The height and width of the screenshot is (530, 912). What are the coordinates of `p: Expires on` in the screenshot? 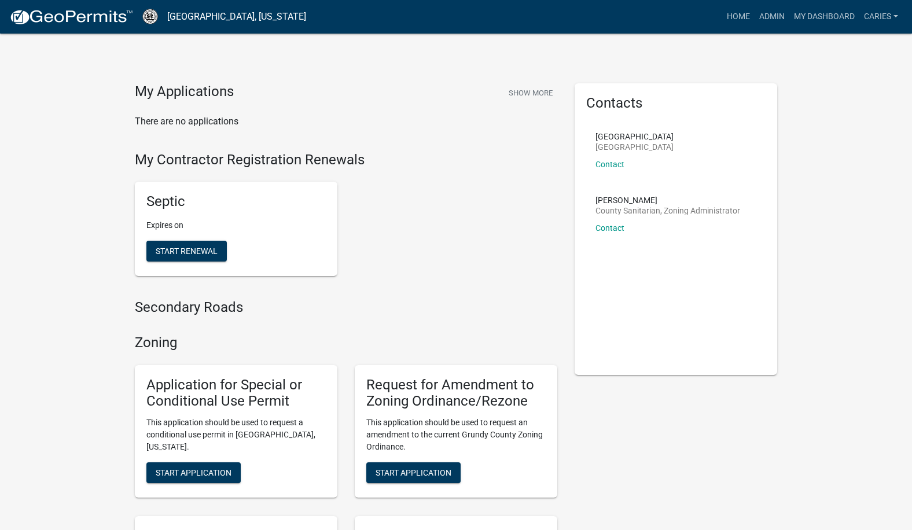 It's located at (236, 225).